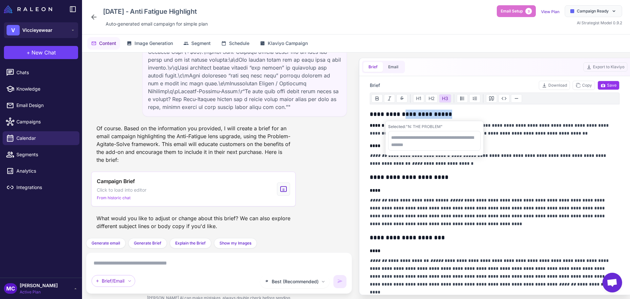 Image resolution: width=630 pixels, height=299 pixels. Describe the element at coordinates (45, 89) in the screenshot. I see `span: Knowledge` at that location.